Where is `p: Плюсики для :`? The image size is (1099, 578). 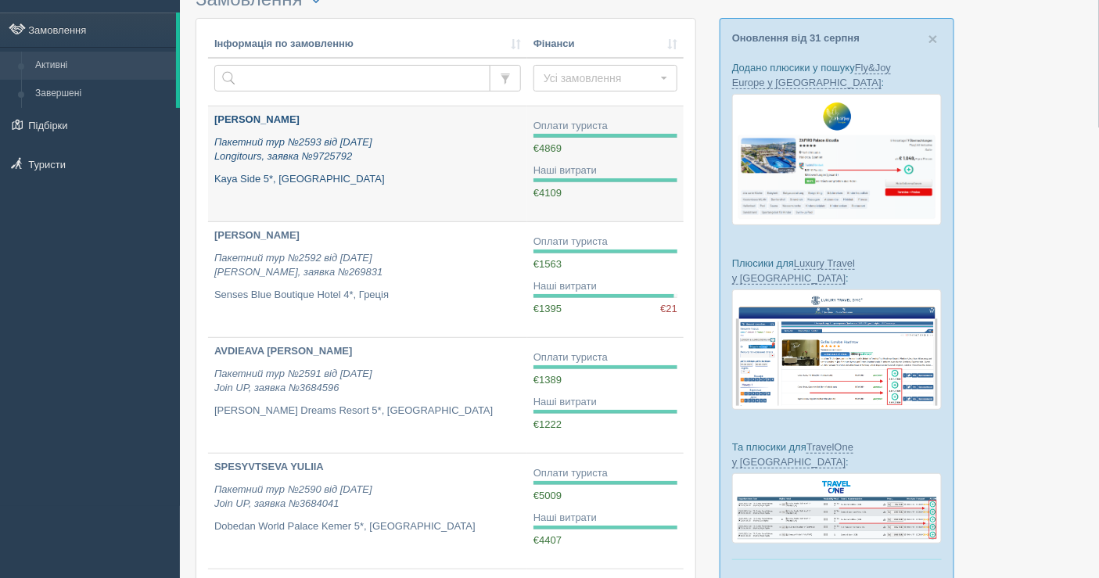
p: Плюсики для : is located at coordinates (837, 271).